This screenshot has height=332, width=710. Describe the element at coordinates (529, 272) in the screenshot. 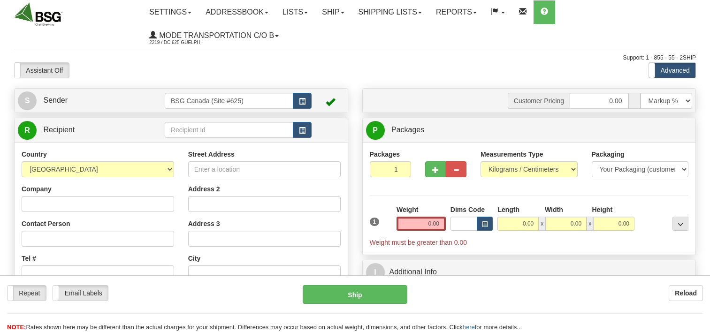

I see `a: IAdditional Info` at that location.